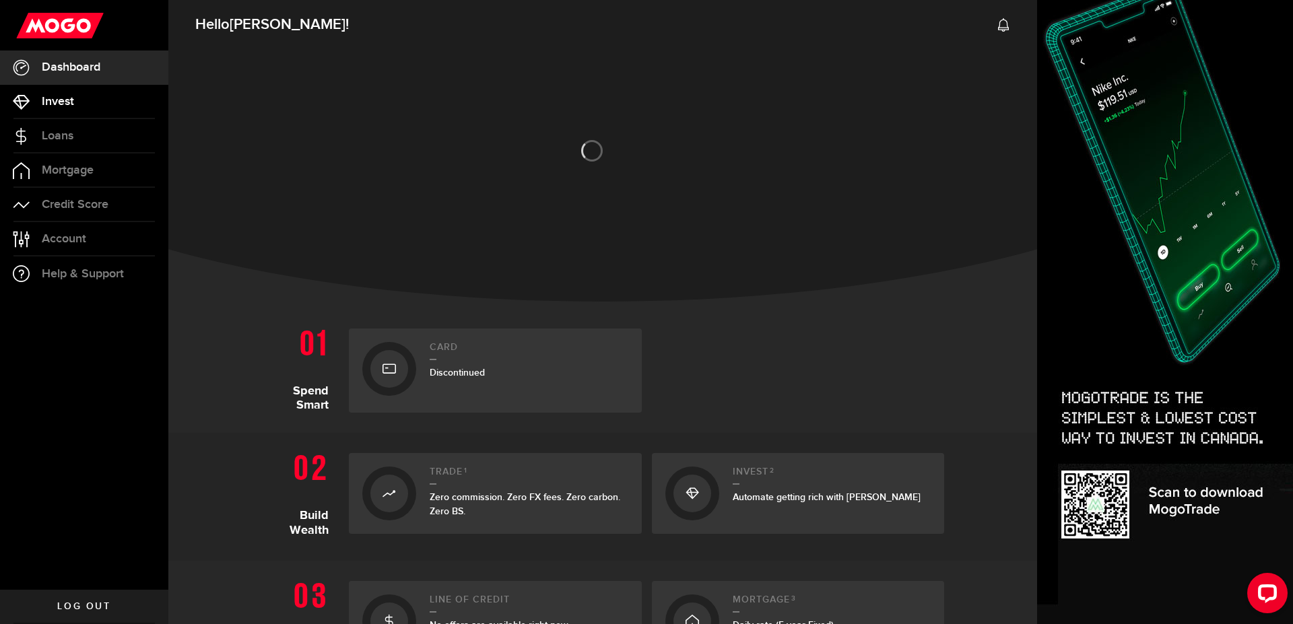  What do you see at coordinates (71, 67) in the screenshot?
I see `span: Dashboard` at bounding box center [71, 67].